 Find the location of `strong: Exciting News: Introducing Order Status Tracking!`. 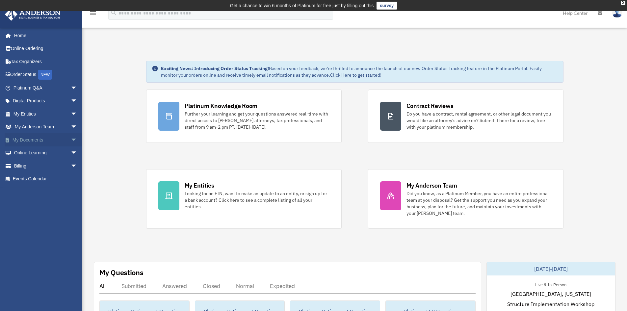

strong: Exciting News: Introducing Order Status Tracking! is located at coordinates (215, 68).